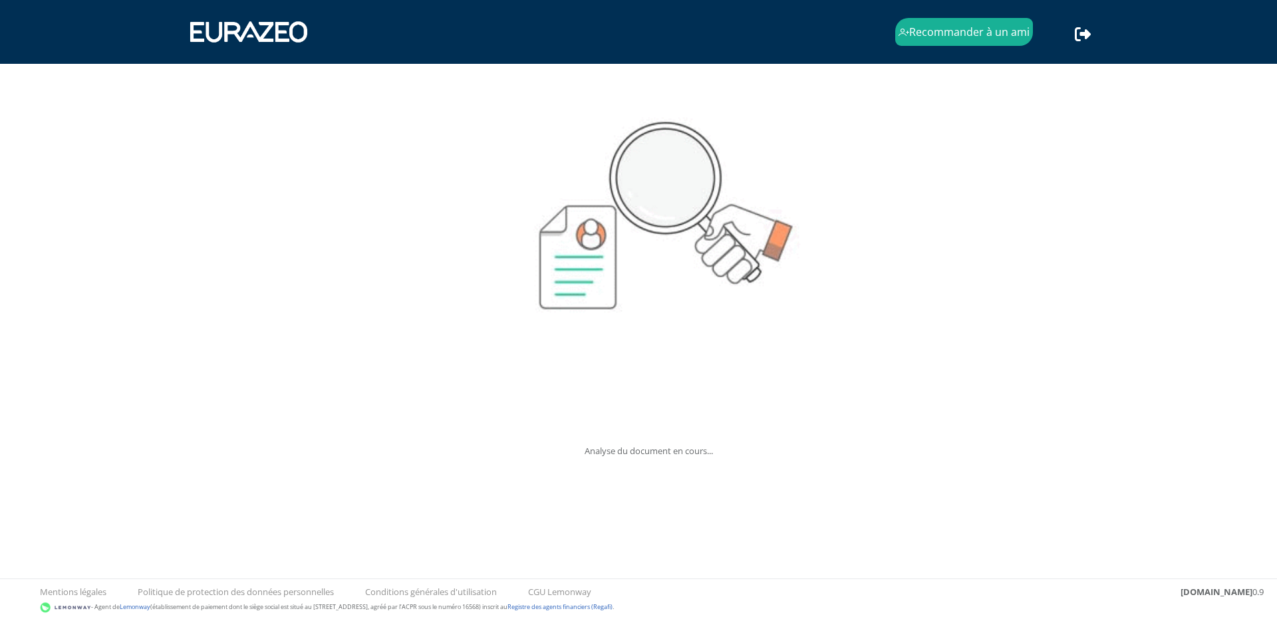  I want to click on a: Politique de protection des données personnelles, so click(235, 592).